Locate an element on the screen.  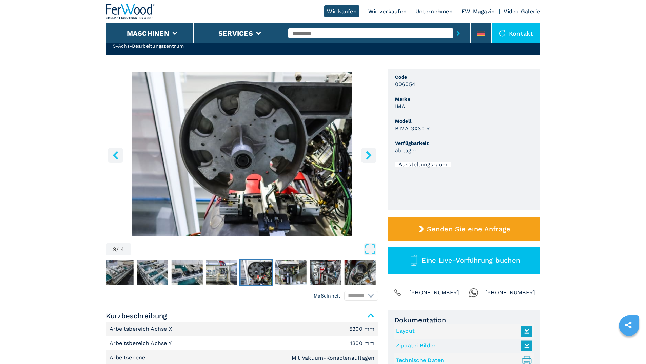
a: Layout is located at coordinates (462, 331).